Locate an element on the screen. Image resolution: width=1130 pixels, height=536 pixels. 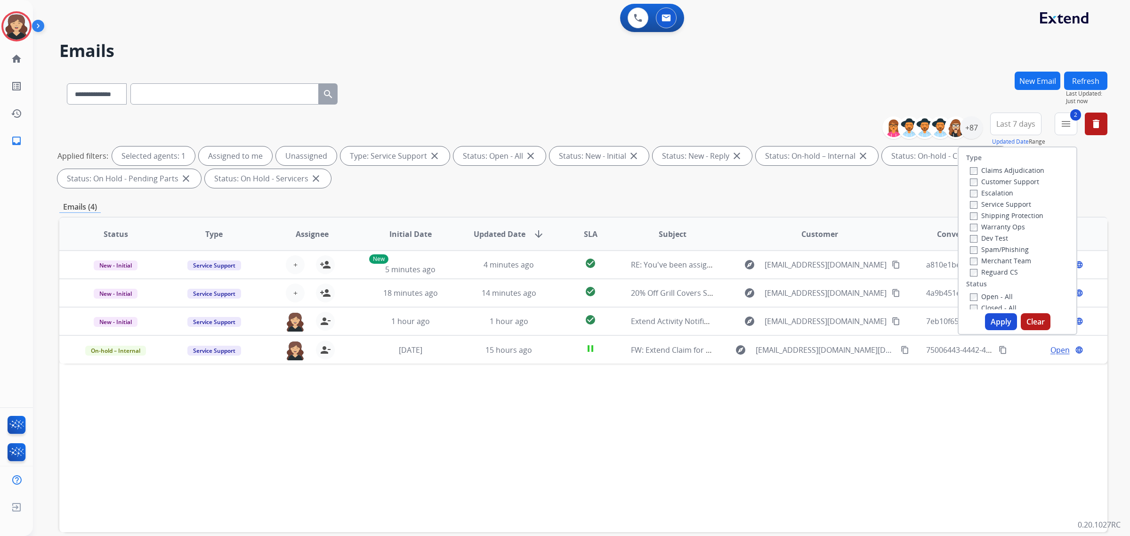
div: Status: On Hold - Pending Parts is located at coordinates (129, 178).